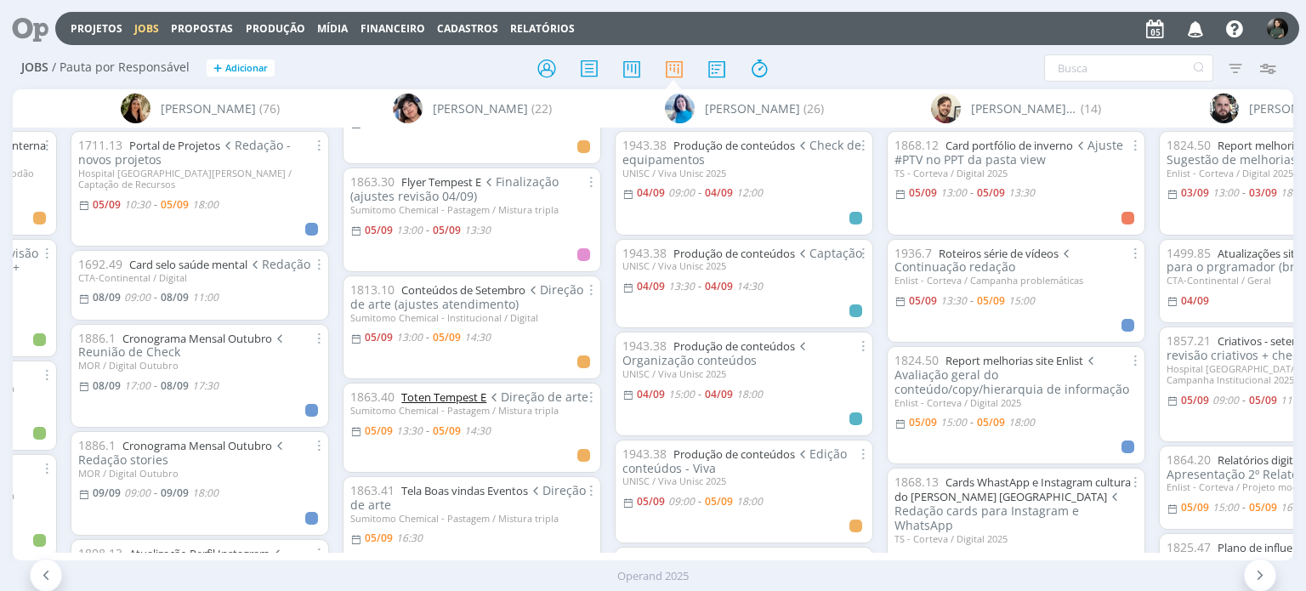 The height and width of the screenshot is (591, 1306). I want to click on span: 1868.12, so click(917, 145).